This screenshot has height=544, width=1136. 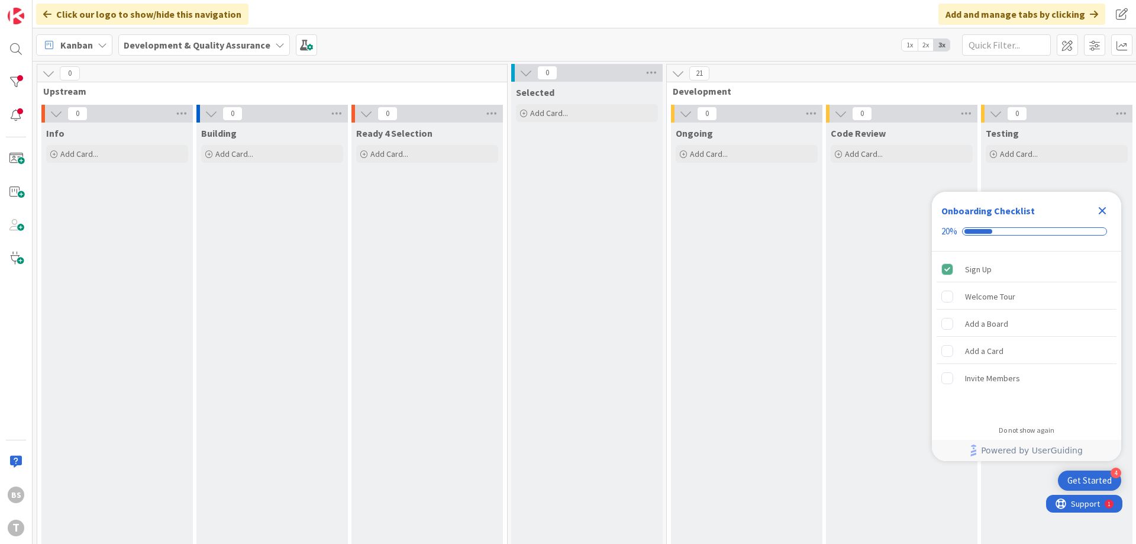 I want to click on div: BS, so click(x=16, y=495).